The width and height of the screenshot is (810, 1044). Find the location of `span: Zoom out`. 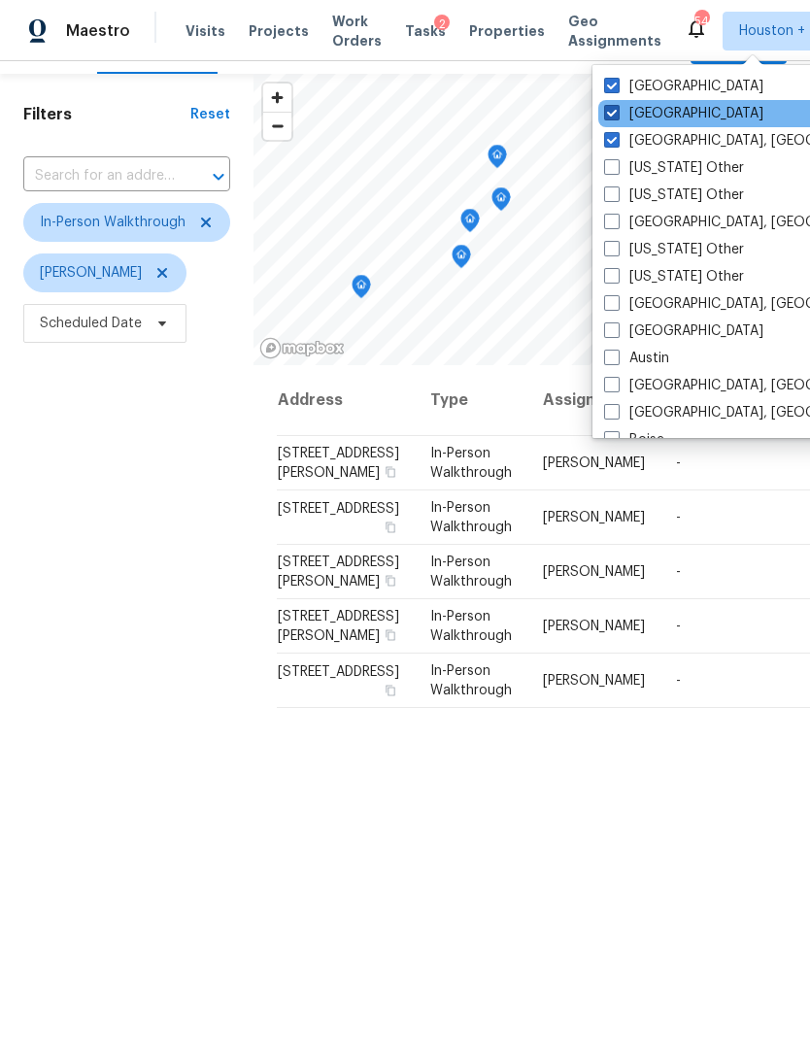

span: Zoom out is located at coordinates (277, 126).